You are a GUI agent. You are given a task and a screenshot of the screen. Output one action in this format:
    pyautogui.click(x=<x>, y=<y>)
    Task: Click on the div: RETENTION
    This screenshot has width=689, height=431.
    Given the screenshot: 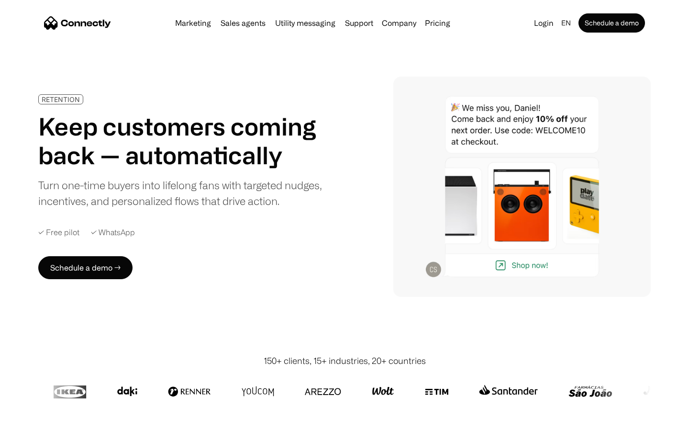 What is the action you would take?
    pyautogui.click(x=61, y=99)
    